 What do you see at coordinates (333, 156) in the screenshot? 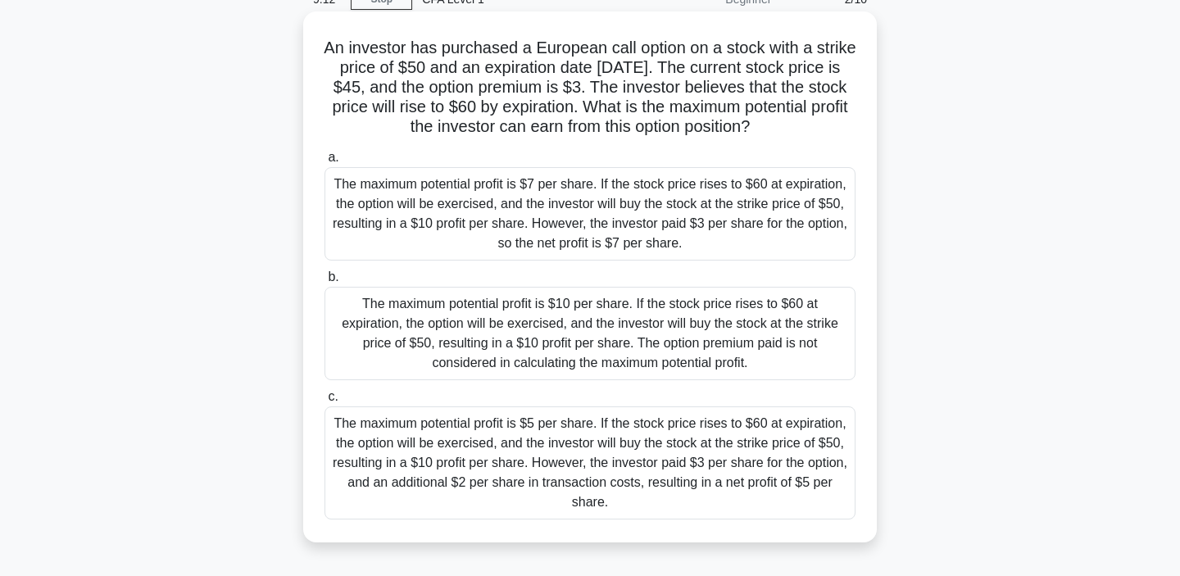
I see `span: a.` at bounding box center [333, 156].